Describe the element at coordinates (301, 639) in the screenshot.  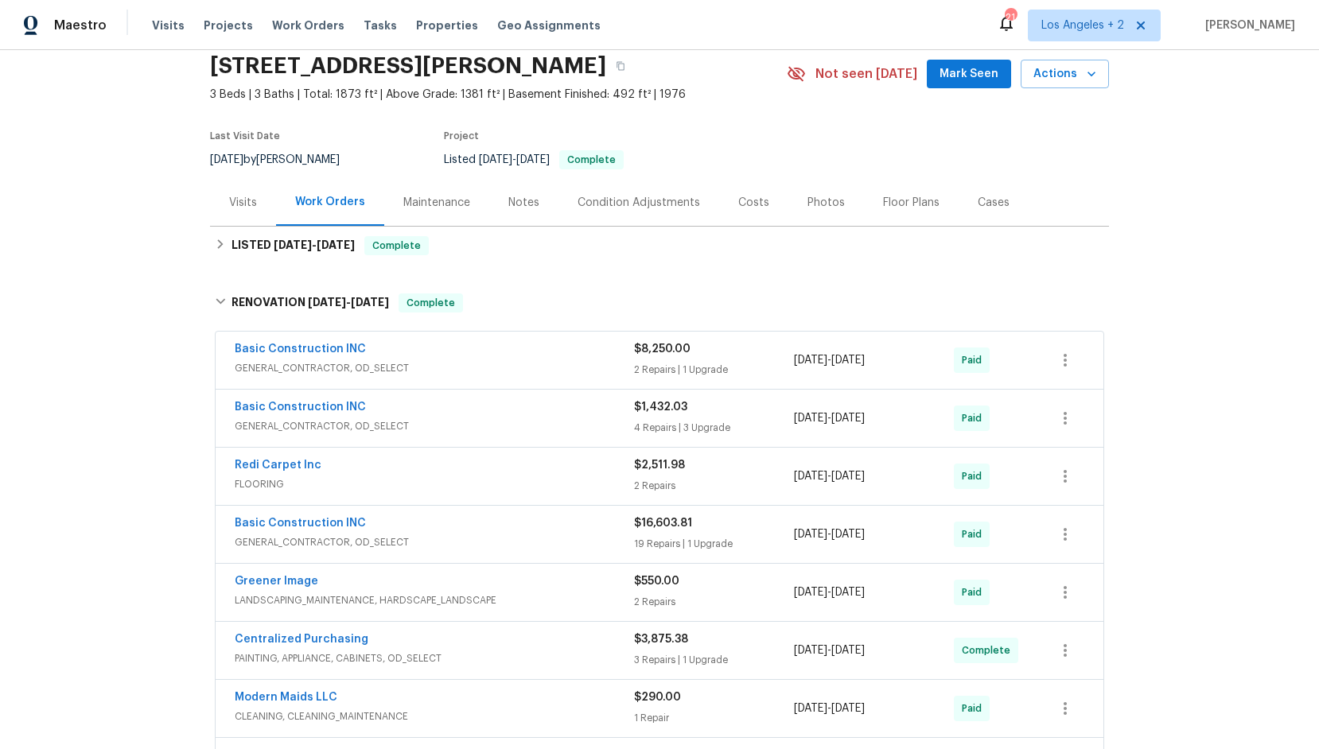
I see `a: Centralized Purchasing` at that location.